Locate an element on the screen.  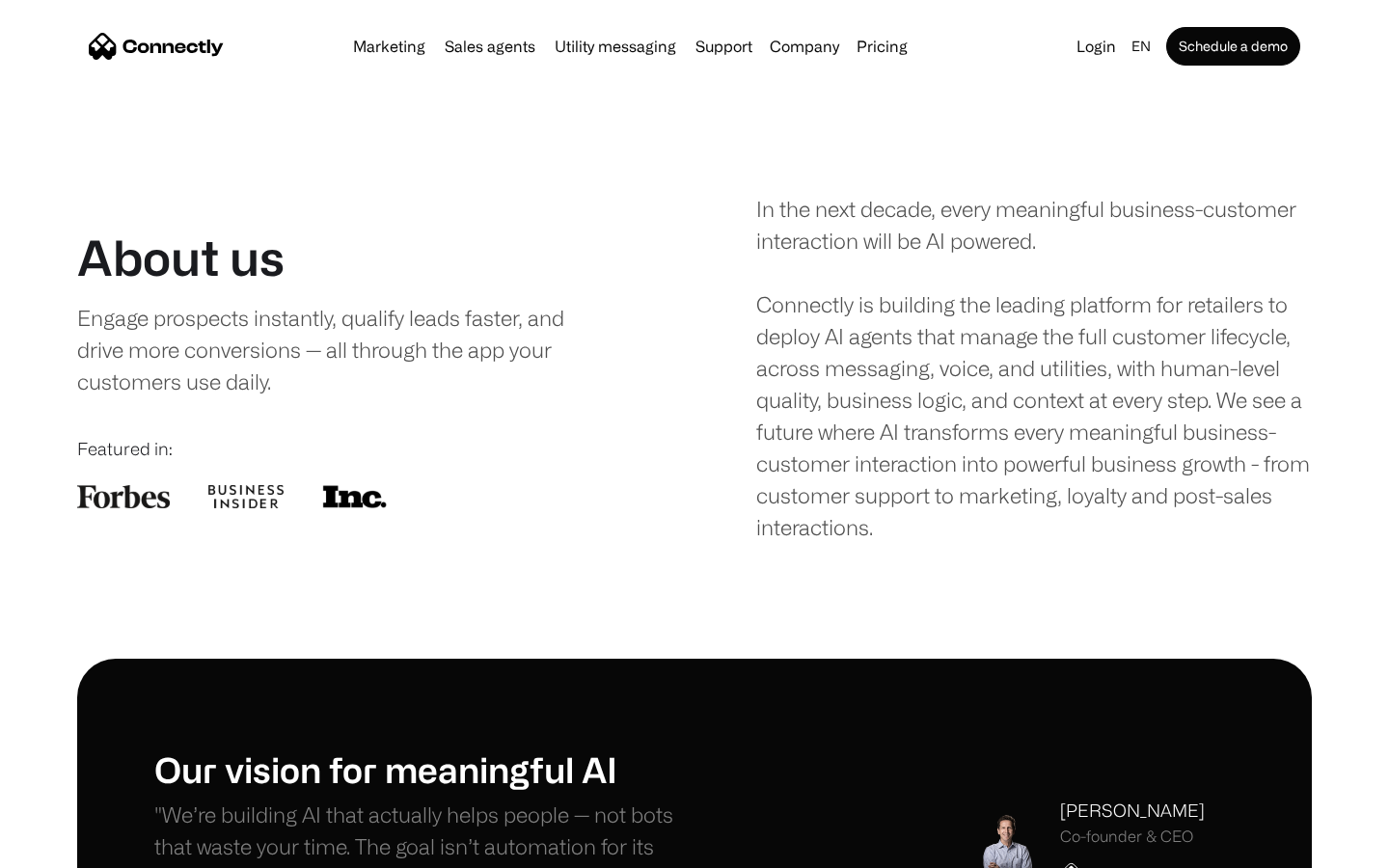
a: Marketing is located at coordinates (389, 47).